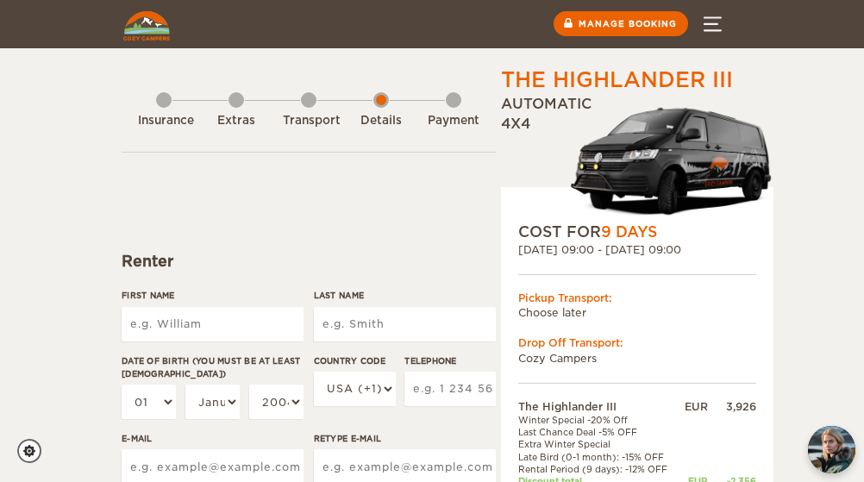  Describe the element at coordinates (212, 324) in the screenshot. I see `input: e.g. William` at that location.